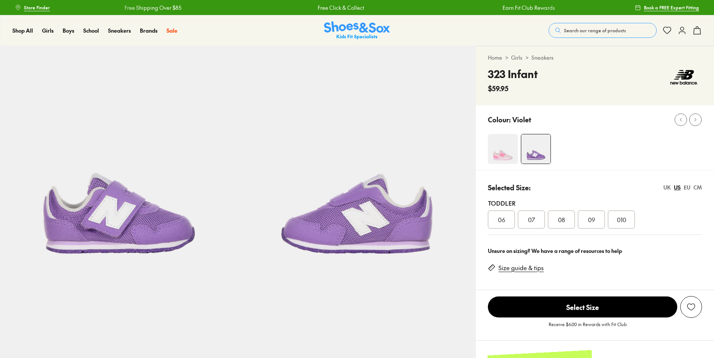 The image size is (714, 358). Describe the element at coordinates (691, 307) in the screenshot. I see `button: Add to Wishlist` at that location.